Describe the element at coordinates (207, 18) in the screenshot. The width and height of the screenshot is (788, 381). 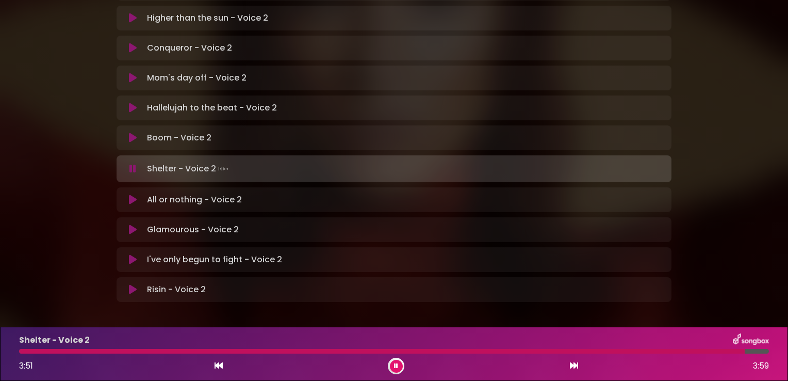
I see `p: Higher than the sun - Voice 2` at that location.